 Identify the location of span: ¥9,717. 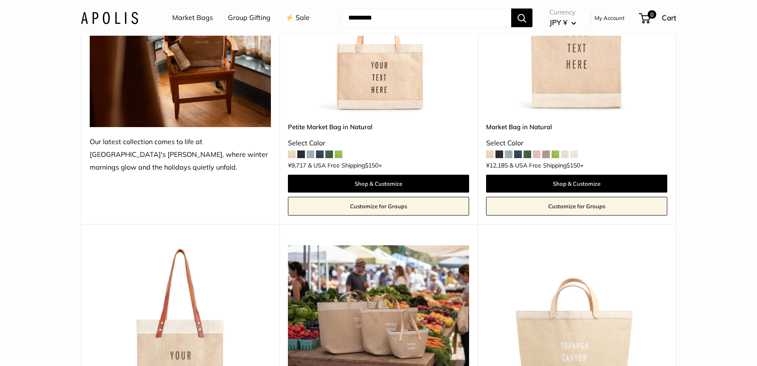
(297, 165).